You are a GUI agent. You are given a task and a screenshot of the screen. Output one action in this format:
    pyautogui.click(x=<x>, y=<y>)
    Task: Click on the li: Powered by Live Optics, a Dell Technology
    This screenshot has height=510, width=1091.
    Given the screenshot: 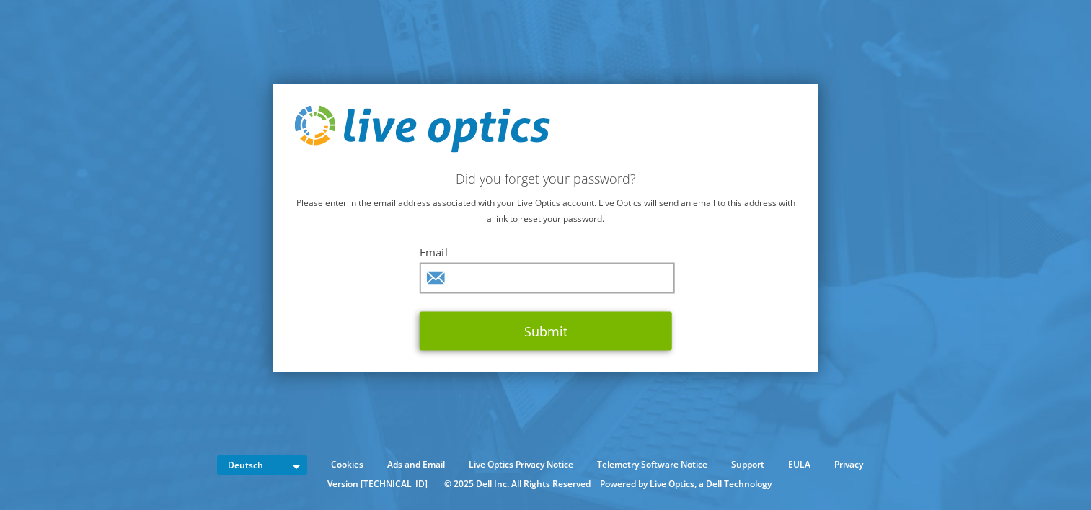 What is the action you would take?
    pyautogui.click(x=686, y=485)
    